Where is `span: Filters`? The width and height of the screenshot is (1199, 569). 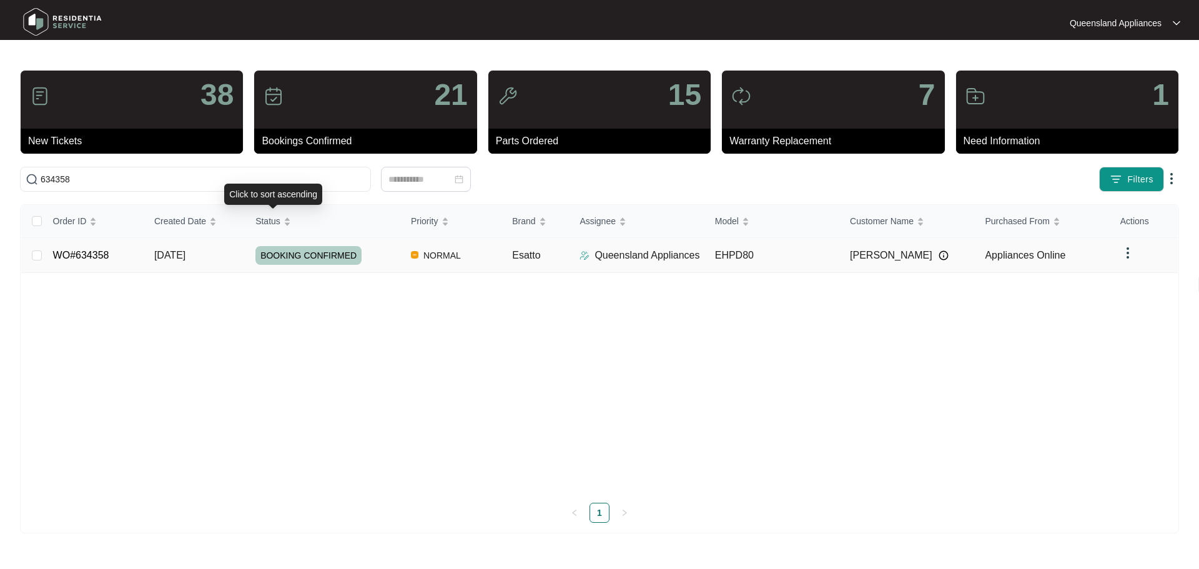
span: Filters is located at coordinates (1141, 179).